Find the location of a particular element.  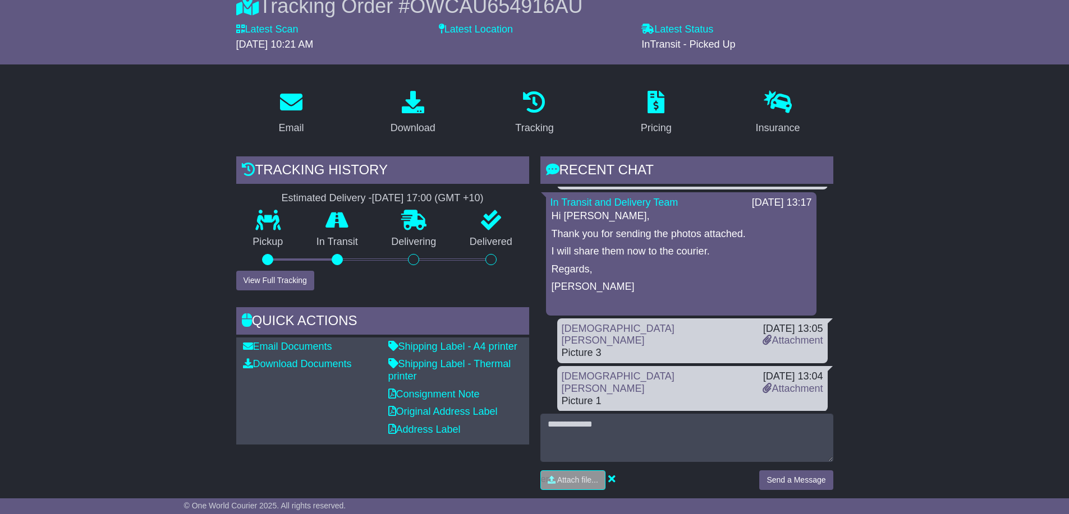

a: In Transit and Delivery Team is located at coordinates (614, 202).